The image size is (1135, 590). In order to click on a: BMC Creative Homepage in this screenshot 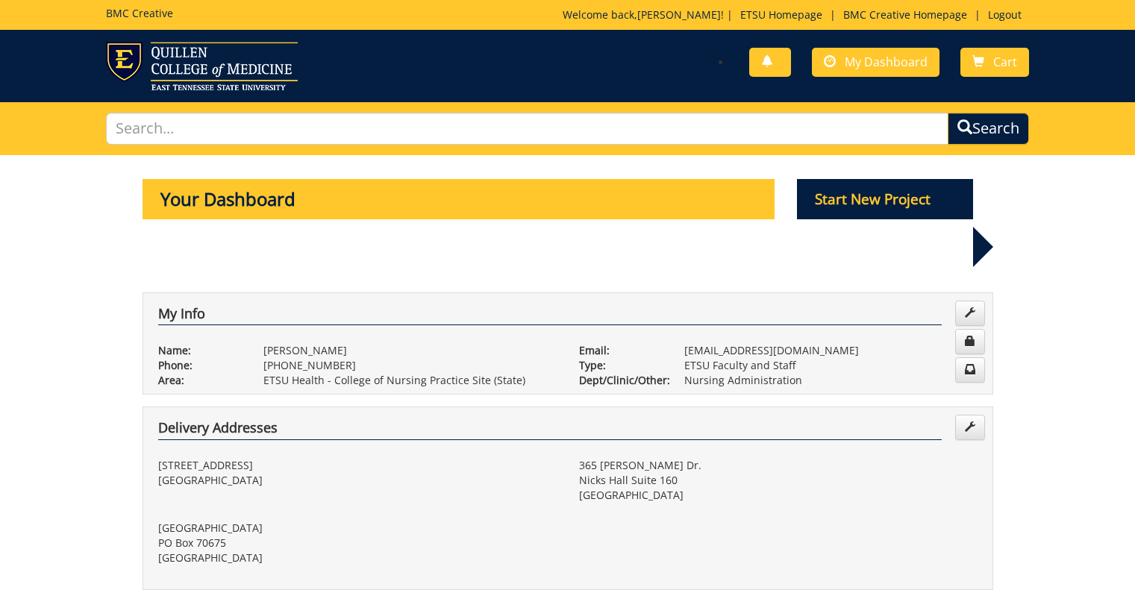, I will do `click(905, 14)`.